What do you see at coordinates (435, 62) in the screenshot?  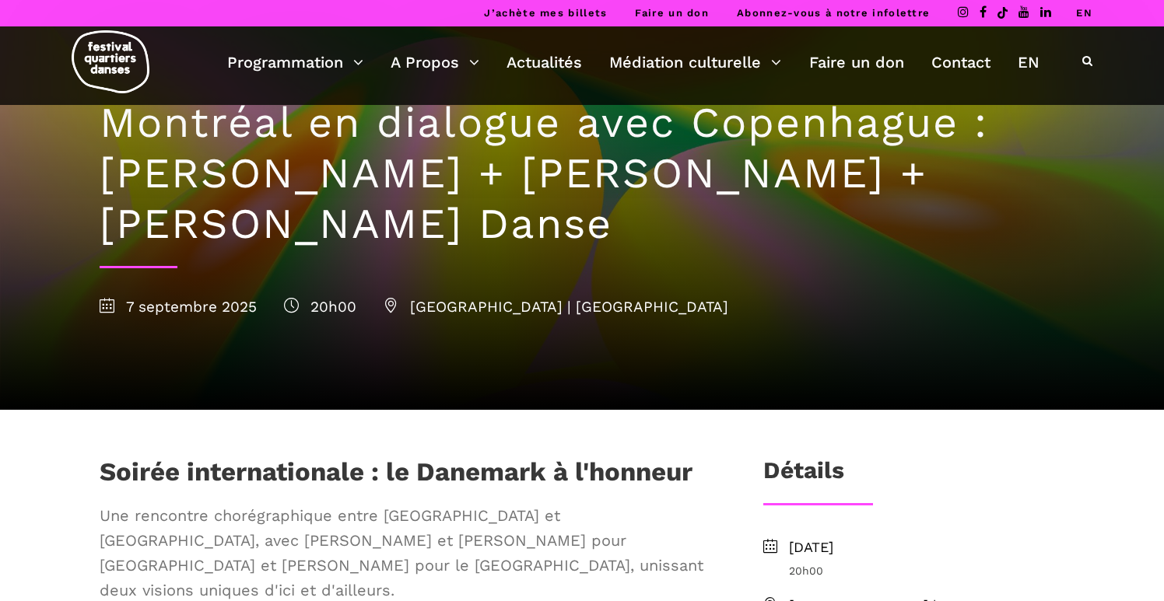 I see `a: A Propos` at bounding box center [435, 62].